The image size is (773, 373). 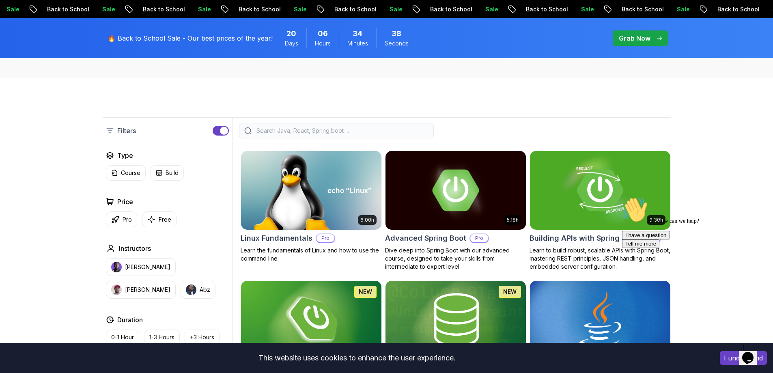 What do you see at coordinates (357, 358) in the screenshot?
I see `div: This website uses cookies to enhance the user experience.` at bounding box center [357, 358].